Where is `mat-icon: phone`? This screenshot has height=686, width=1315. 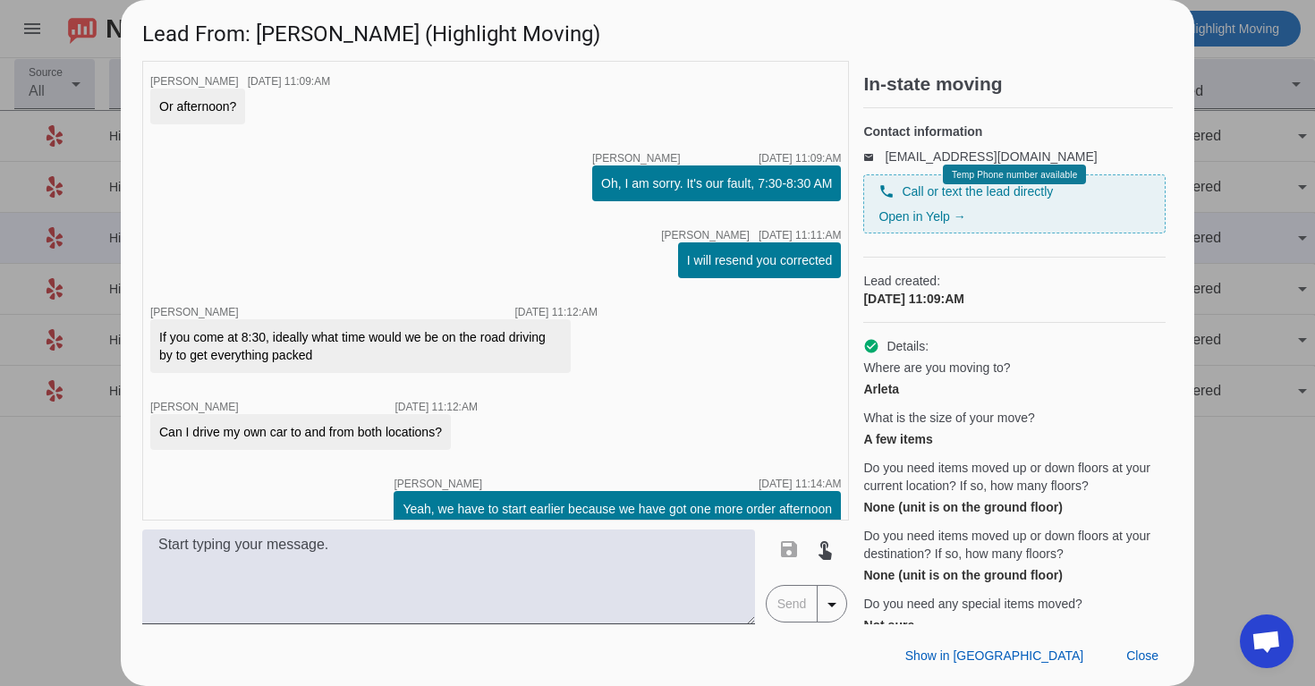 mat-icon: phone is located at coordinates (886, 191).